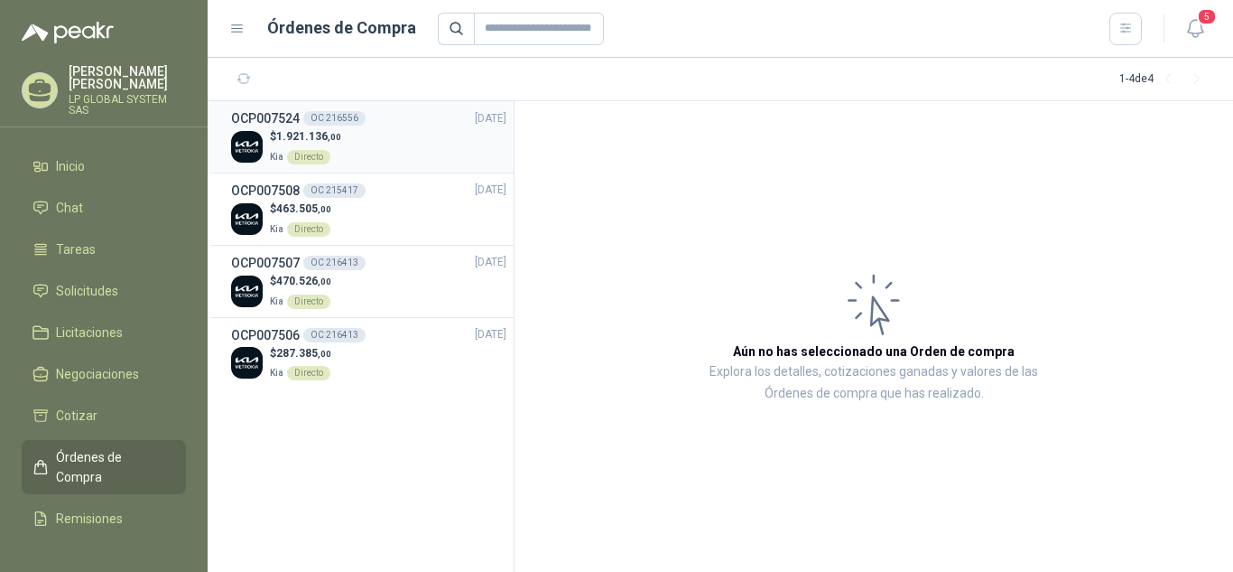  What do you see at coordinates (334, 191) in the screenshot?
I see `div: OC 215417` at bounding box center [334, 191].